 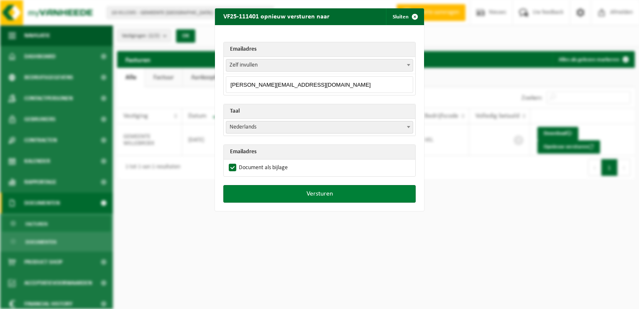 I want to click on span: Zelf invullen, so click(x=320, y=65).